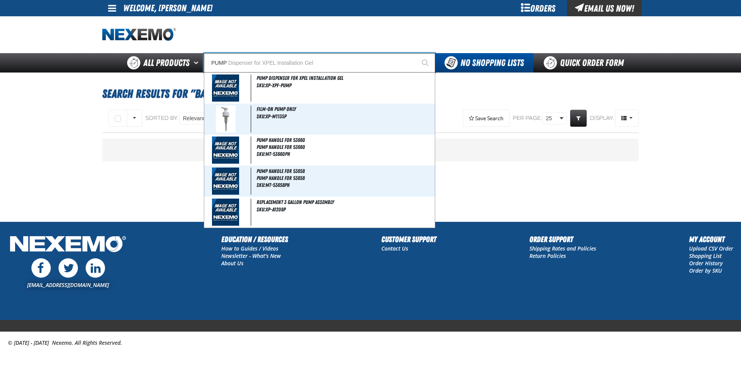 This screenshot has width=741, height=370. I want to click on a: Order History, so click(706, 263).